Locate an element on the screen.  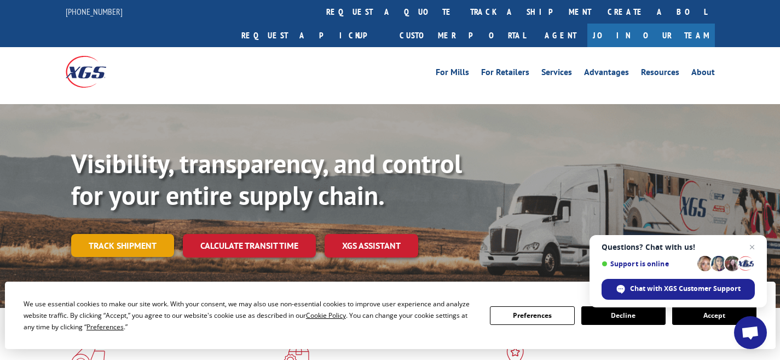
a: Join Our Team is located at coordinates (651, 35).